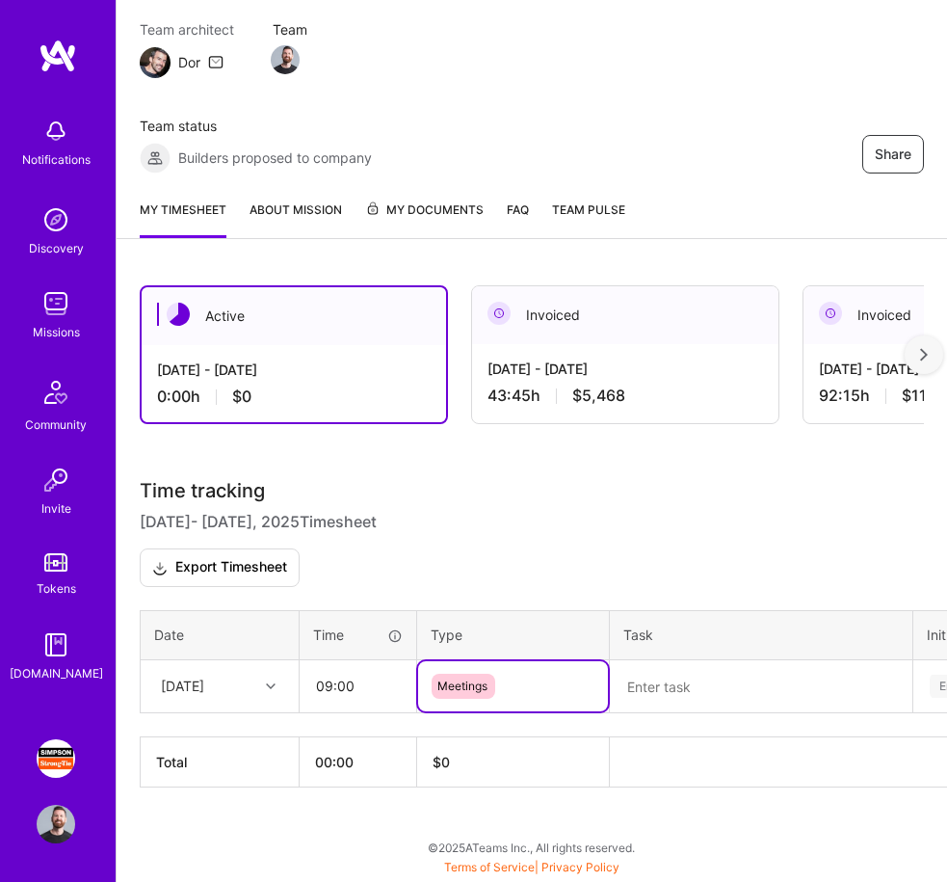 Image resolution: width=947 pixels, height=882 pixels. I want to click on i: icon Chevron, so click(271, 686).